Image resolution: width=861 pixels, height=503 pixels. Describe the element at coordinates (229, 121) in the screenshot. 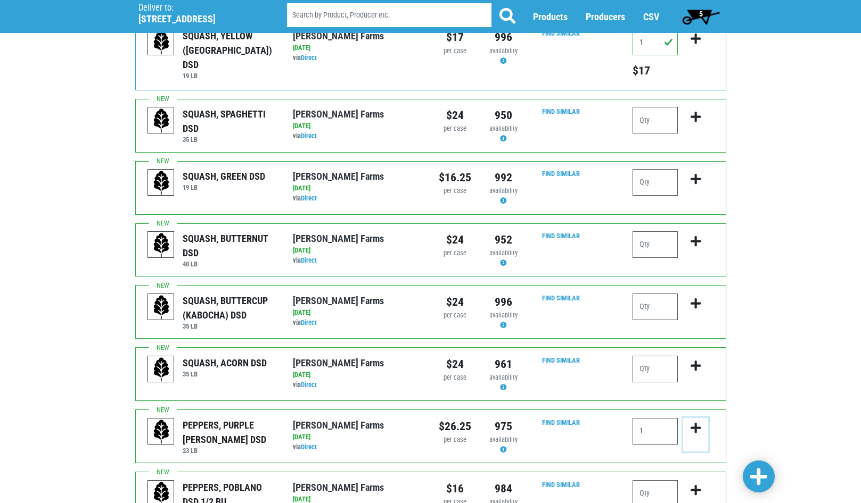

I see `div: SQUASH, SPAGHETTI DSD` at that location.